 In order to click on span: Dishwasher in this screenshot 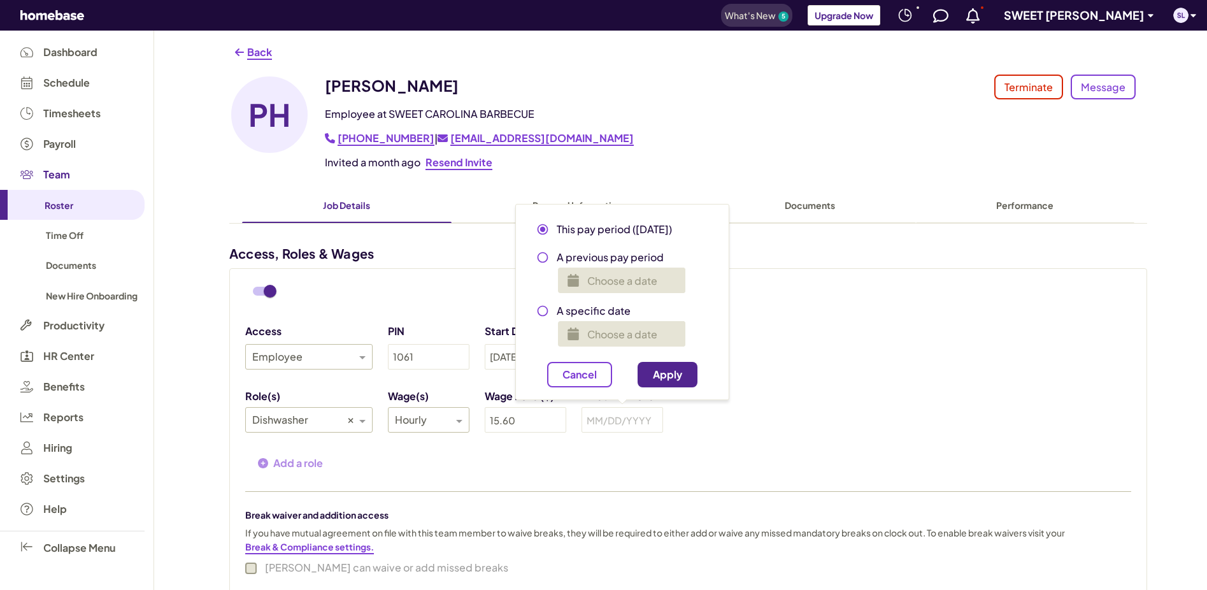, I will do `click(280, 420)`.